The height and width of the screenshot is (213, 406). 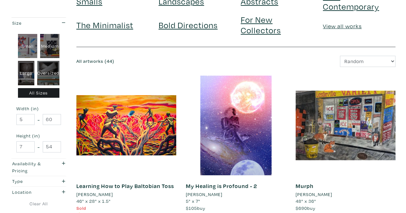 I want to click on h6: All artworks (44), so click(x=154, y=61).